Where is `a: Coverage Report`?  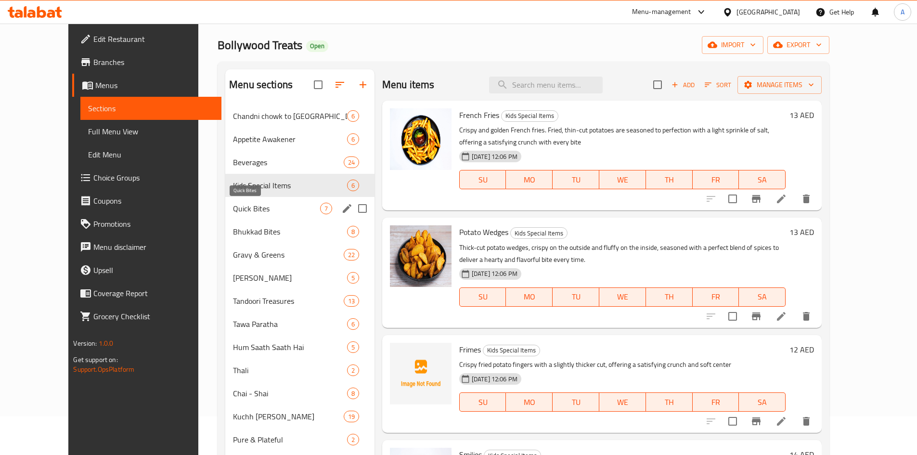 a: Coverage Report is located at coordinates (147, 293).